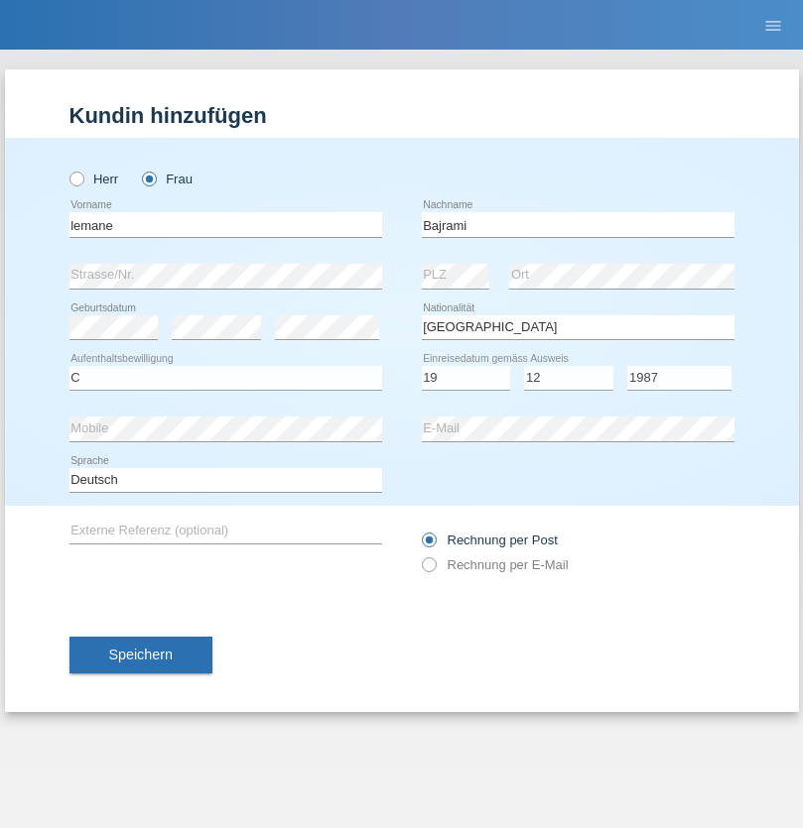  What do you see at coordinates (148, 178) in the screenshot?
I see `input: Frau` at bounding box center [148, 178].